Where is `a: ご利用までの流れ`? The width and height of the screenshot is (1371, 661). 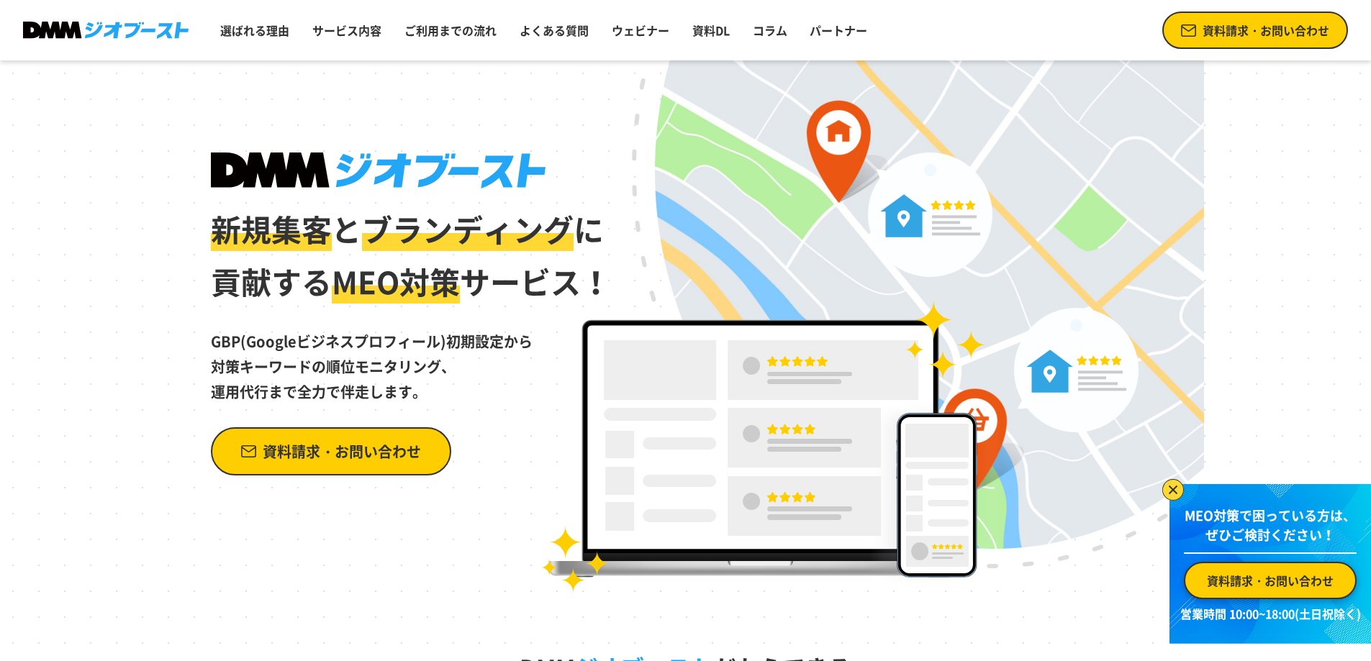 a: ご利用までの流れ is located at coordinates (450, 30).